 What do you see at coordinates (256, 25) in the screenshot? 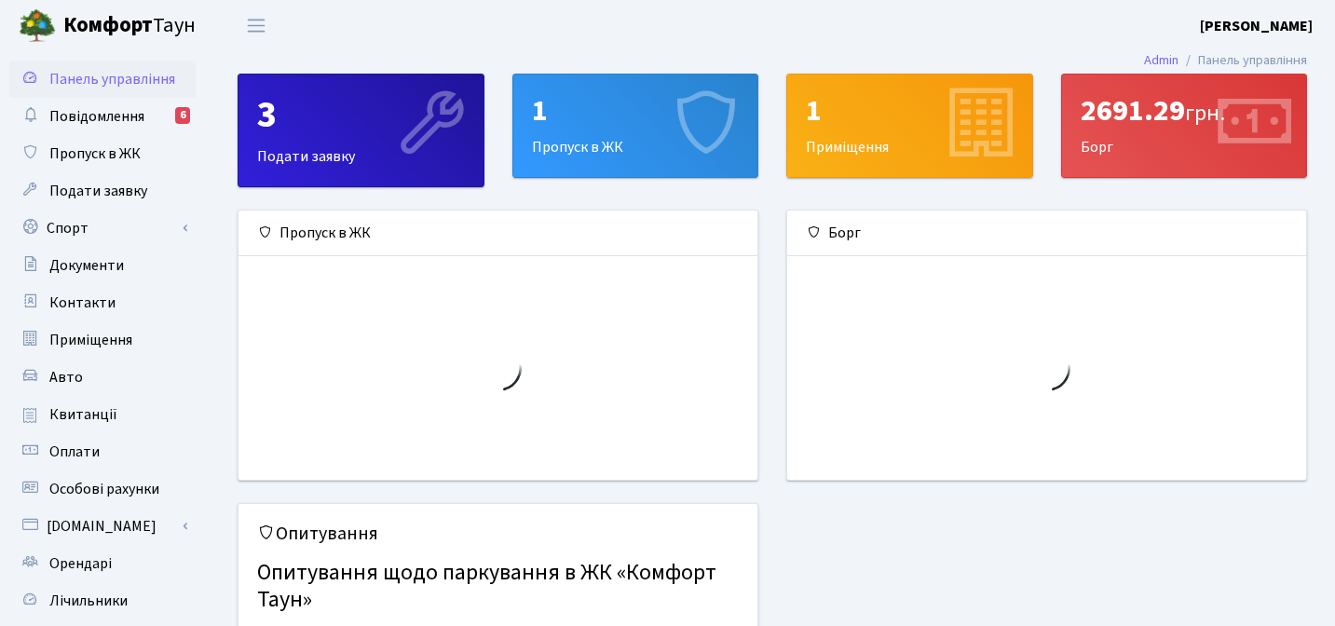
I see `button: Переключити навігацію` at bounding box center [256, 25].